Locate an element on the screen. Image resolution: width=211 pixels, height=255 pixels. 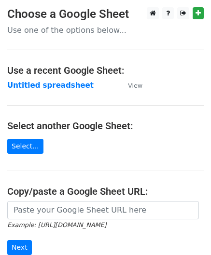
input: Paste your Google Sheet URL here is located at coordinates (103, 210).